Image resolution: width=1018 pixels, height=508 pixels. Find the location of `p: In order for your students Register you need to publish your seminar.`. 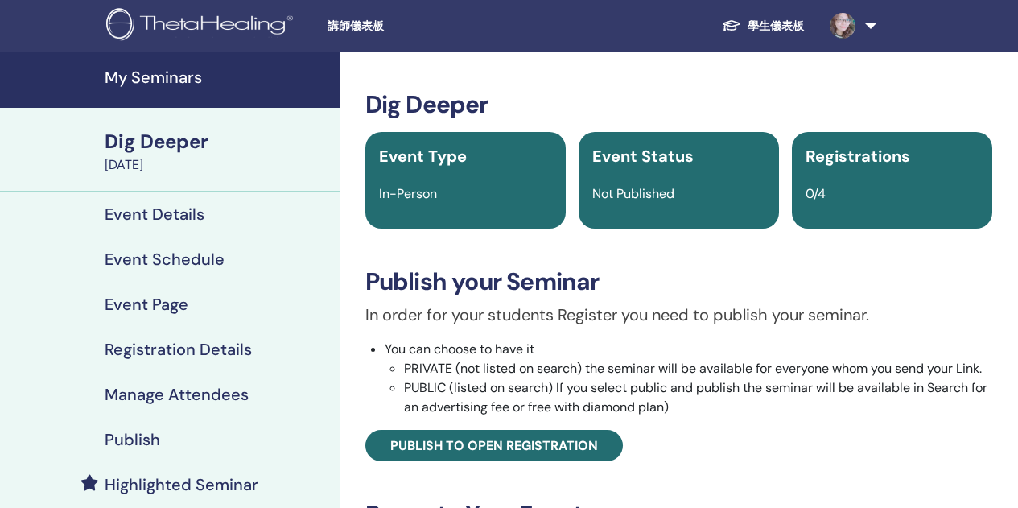

p: In order for your students Register you need to publish your seminar. is located at coordinates (678, 315).